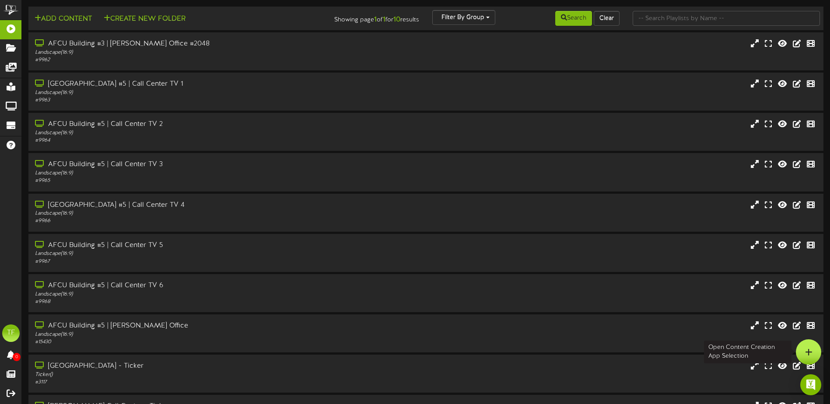 This screenshot has height=404, width=830. I want to click on button: Add Content, so click(63, 19).